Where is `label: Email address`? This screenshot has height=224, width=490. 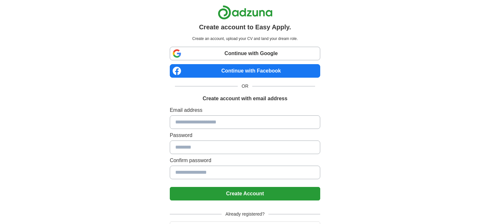
label: Email address is located at coordinates (245, 110).